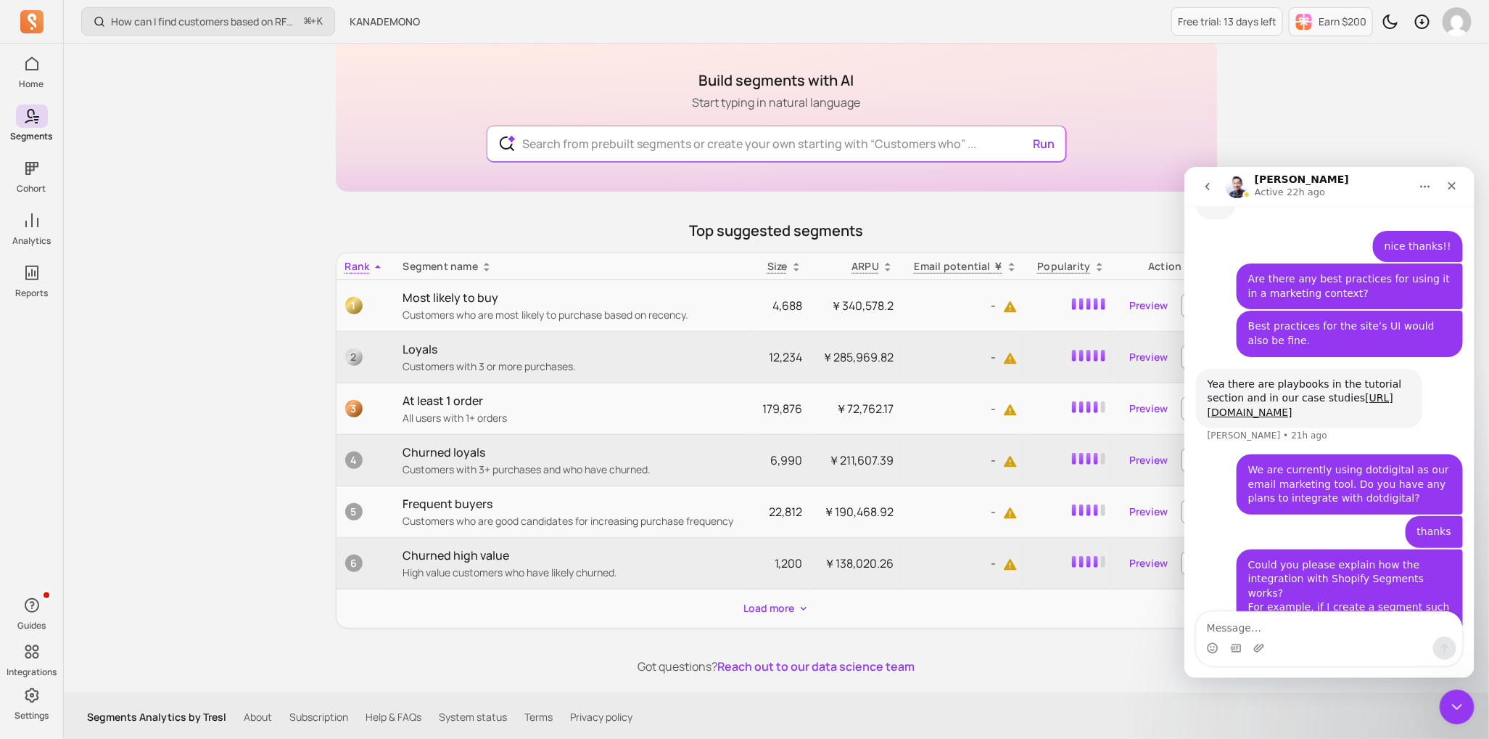 The height and width of the screenshot is (739, 1489). Describe the element at coordinates (320, 22) in the screenshot. I see `kbd: K` at that location.